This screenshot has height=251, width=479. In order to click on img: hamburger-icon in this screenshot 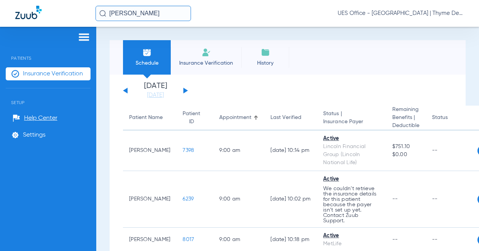, I will do `click(84, 37)`.